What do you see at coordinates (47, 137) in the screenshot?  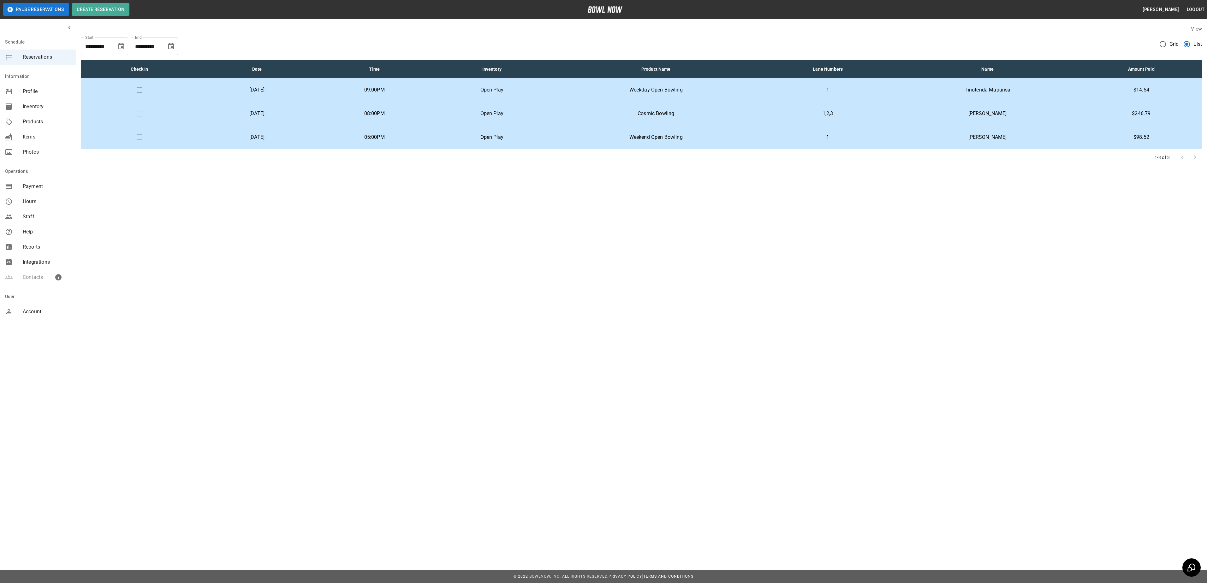 I see `span: Items` at bounding box center [47, 137].